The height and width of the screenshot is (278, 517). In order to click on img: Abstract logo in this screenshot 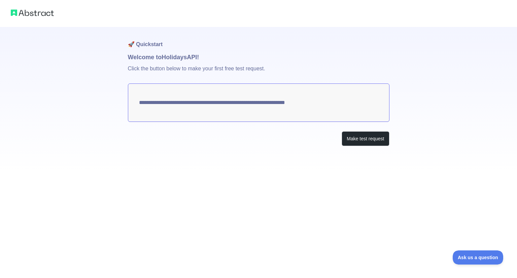, I will do `click(32, 13)`.